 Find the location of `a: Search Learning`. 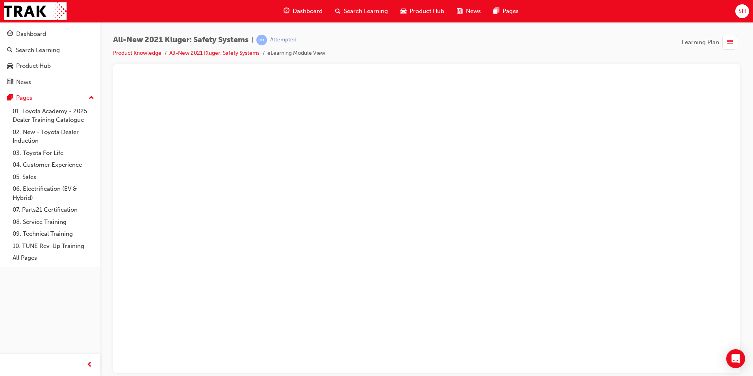

a: Search Learning is located at coordinates (50, 50).